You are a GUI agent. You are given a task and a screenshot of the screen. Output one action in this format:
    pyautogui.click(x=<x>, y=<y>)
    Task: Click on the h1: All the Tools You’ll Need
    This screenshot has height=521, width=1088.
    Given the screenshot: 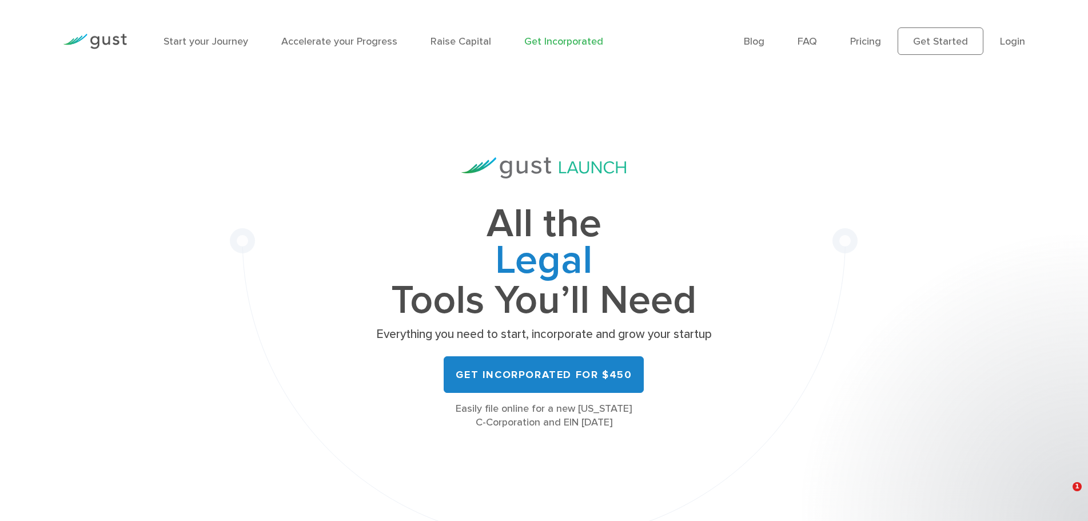 What is the action you would take?
    pyautogui.click(x=544, y=262)
    